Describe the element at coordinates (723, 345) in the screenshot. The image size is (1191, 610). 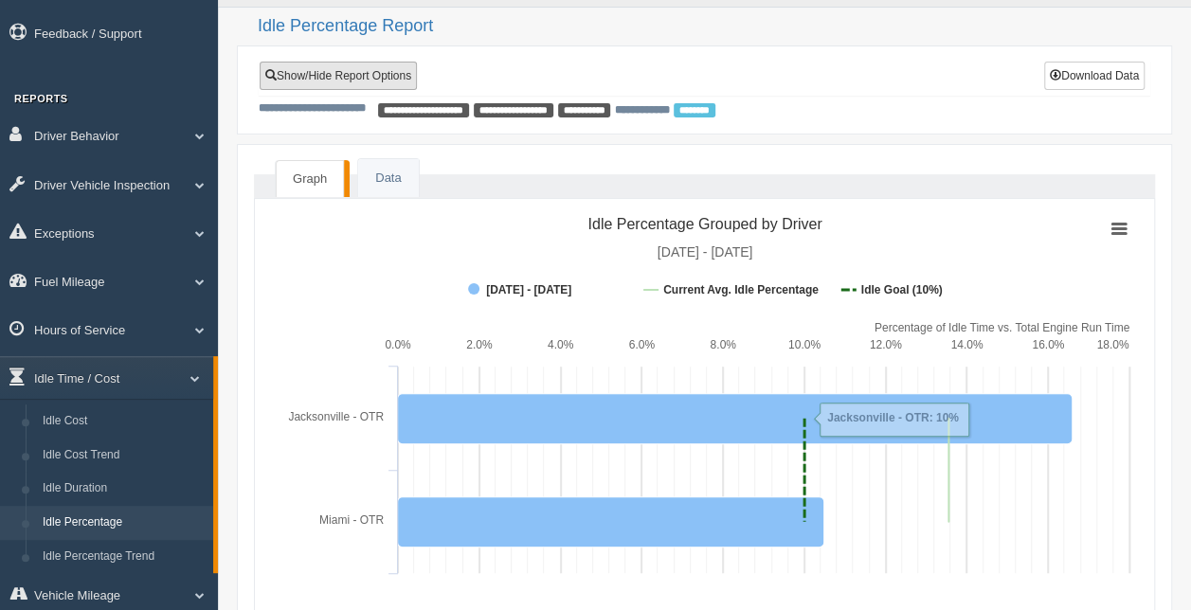
I see `text: 8.0%` at that location.